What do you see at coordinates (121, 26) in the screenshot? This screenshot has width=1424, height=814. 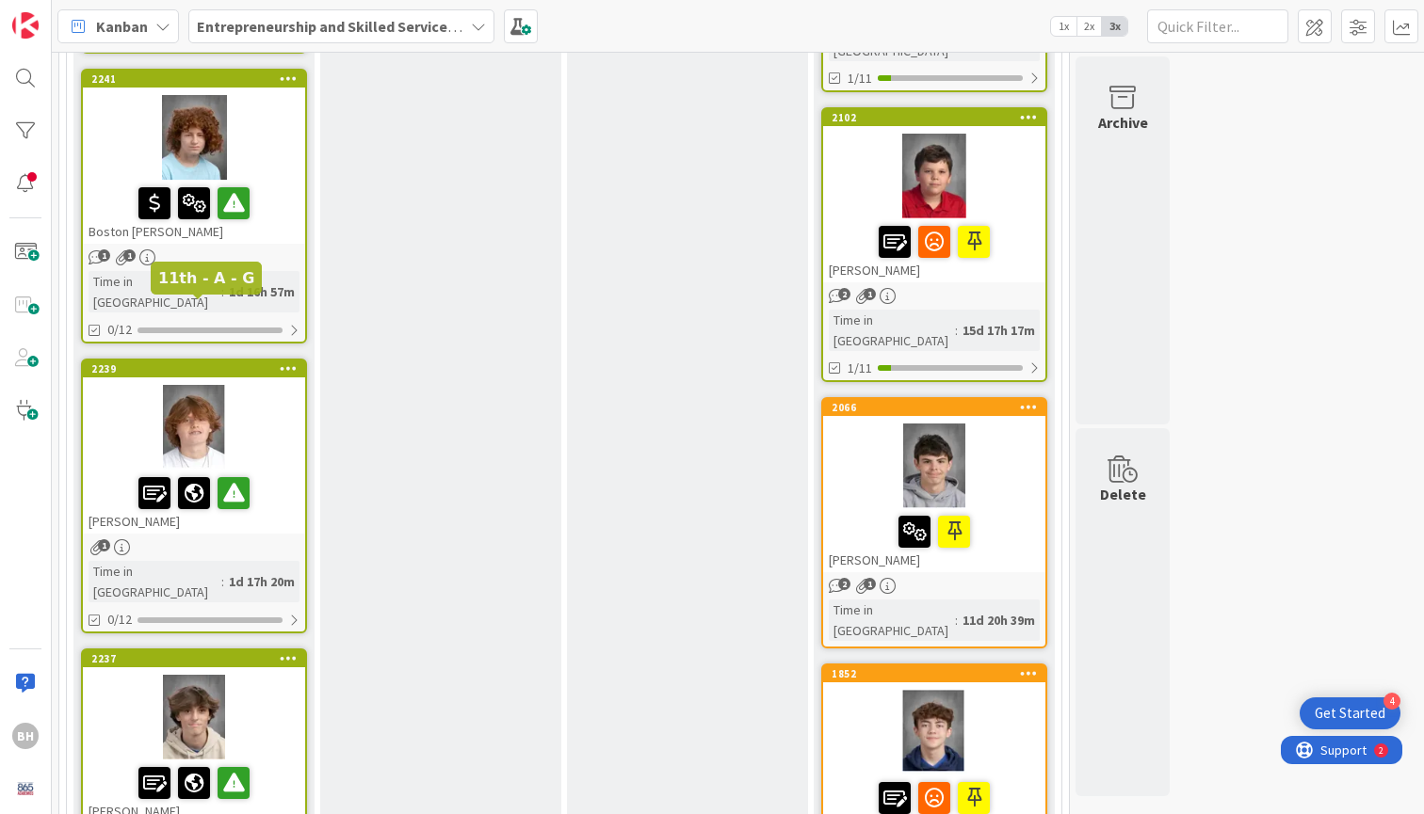 I see `span: Kanban` at bounding box center [121, 26].